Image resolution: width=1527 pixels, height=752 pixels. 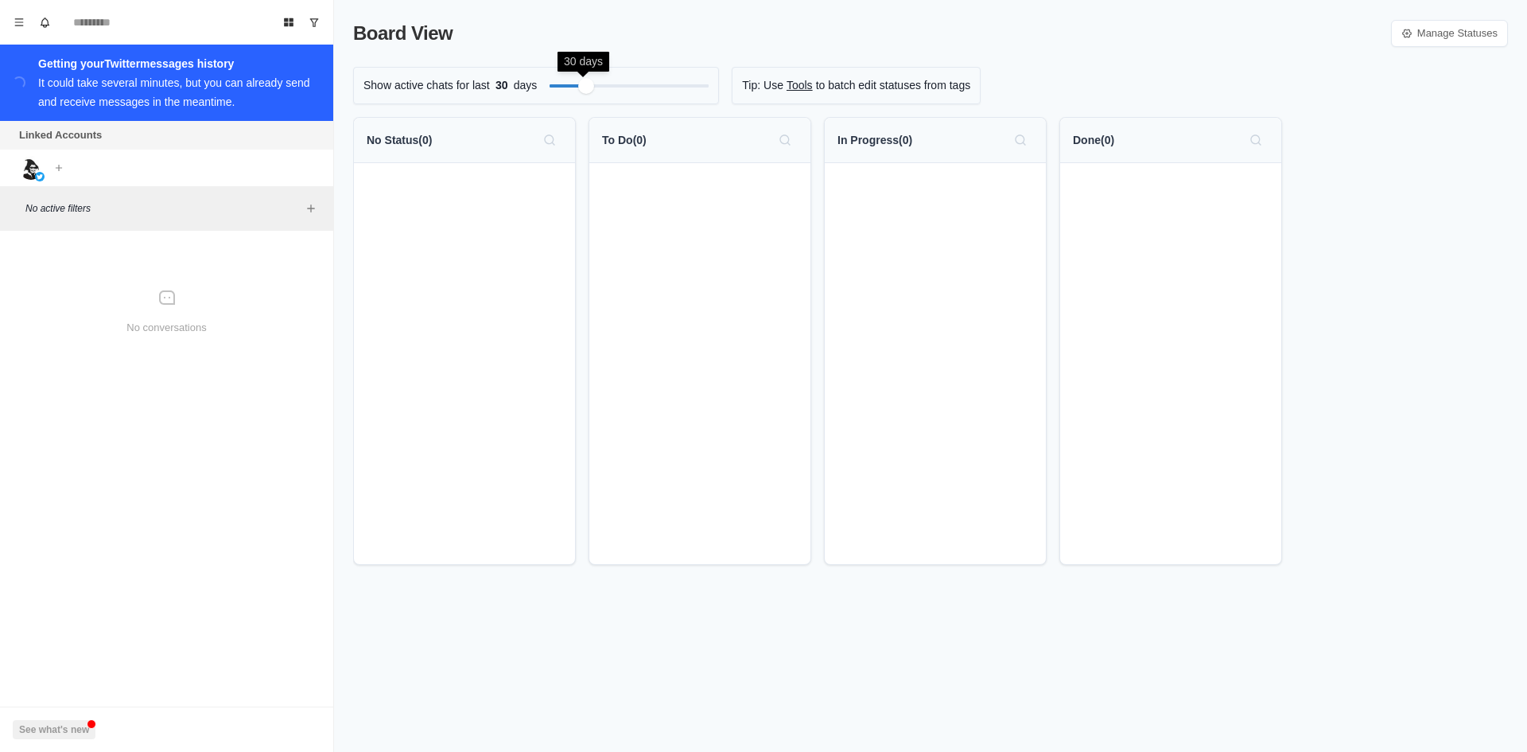 I want to click on a: Tools, so click(x=799, y=85).